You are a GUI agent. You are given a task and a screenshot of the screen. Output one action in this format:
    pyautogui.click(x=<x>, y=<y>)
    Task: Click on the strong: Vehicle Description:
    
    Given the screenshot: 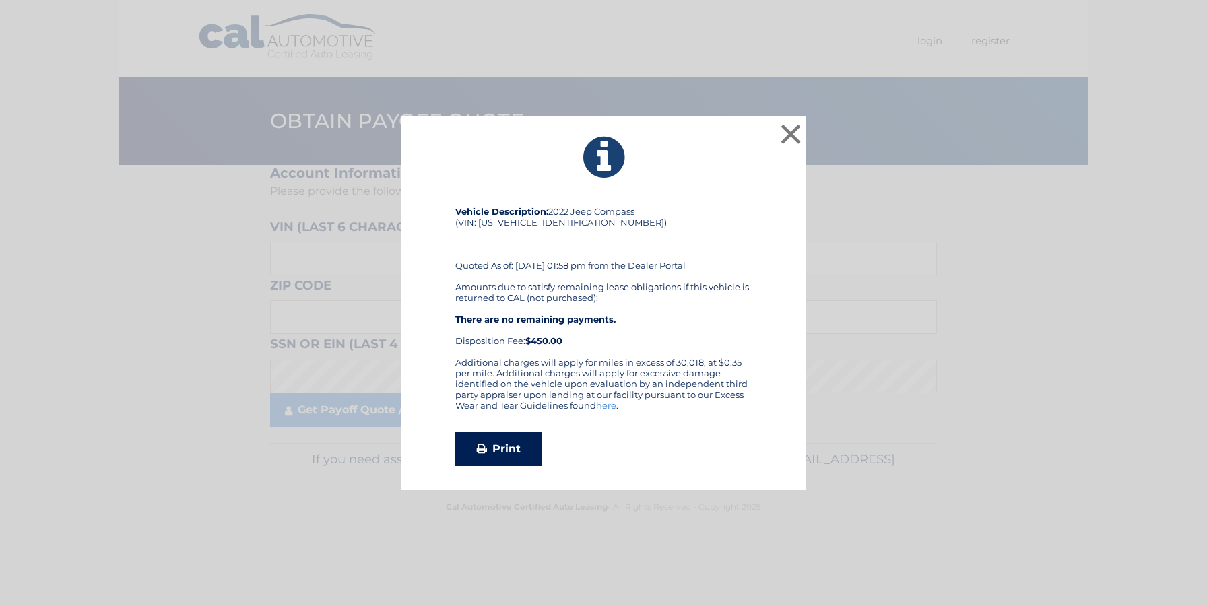 What is the action you would take?
    pyautogui.click(x=502, y=211)
    